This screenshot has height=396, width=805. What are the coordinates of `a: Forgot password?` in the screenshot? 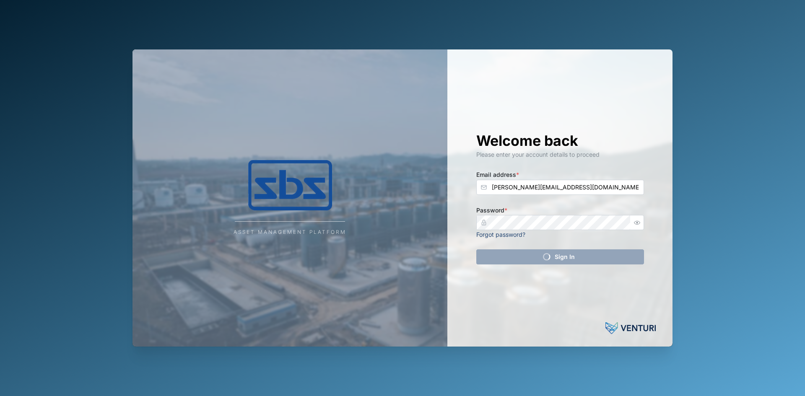 It's located at (501, 234).